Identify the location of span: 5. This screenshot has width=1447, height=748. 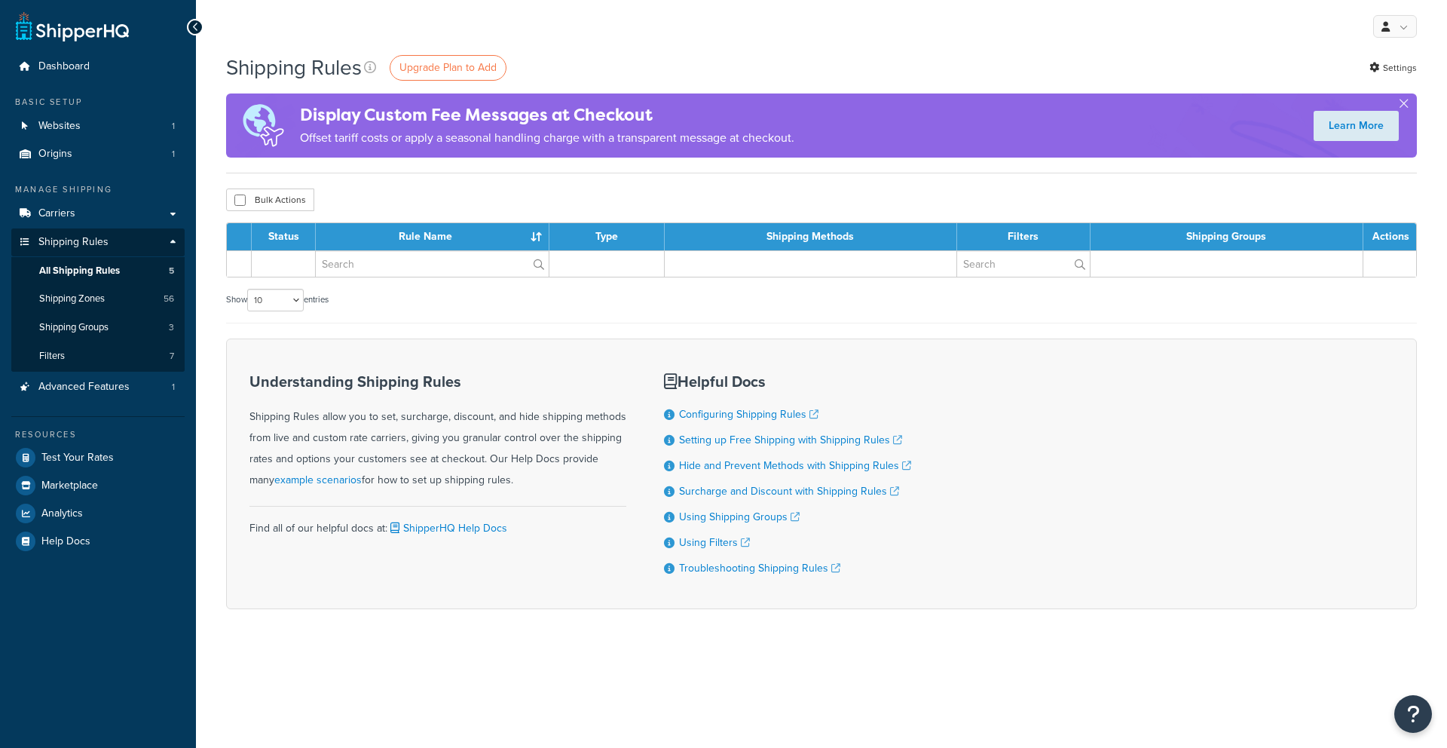
(171, 271).